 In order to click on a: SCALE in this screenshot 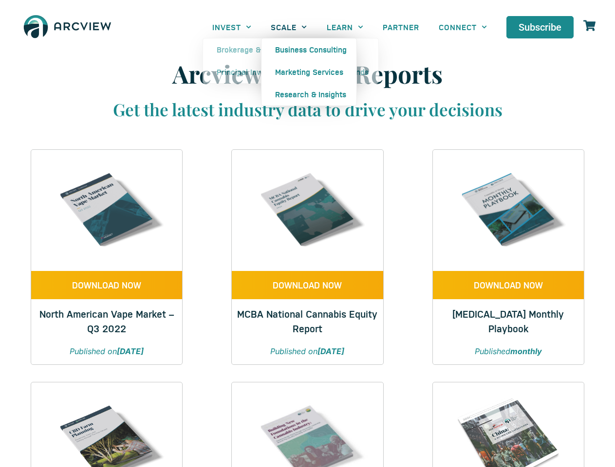, I will do `click(289, 27)`.